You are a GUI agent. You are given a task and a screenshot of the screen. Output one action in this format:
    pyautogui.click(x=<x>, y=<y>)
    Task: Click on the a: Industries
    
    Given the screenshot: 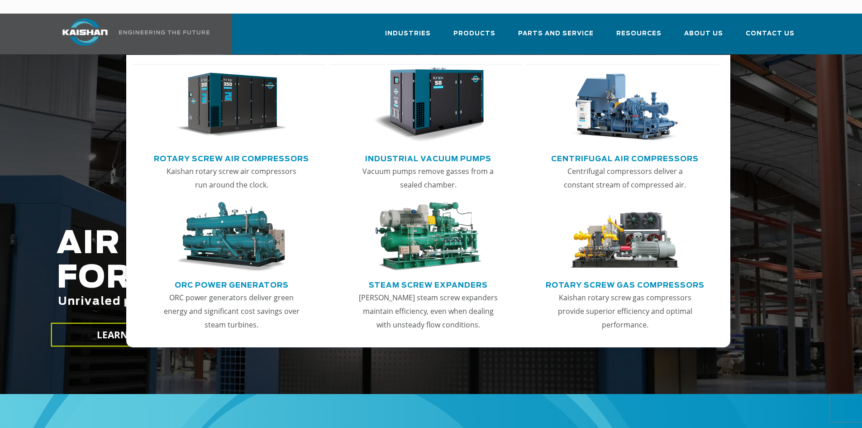 What is the action you would take?
    pyautogui.click(x=408, y=37)
    